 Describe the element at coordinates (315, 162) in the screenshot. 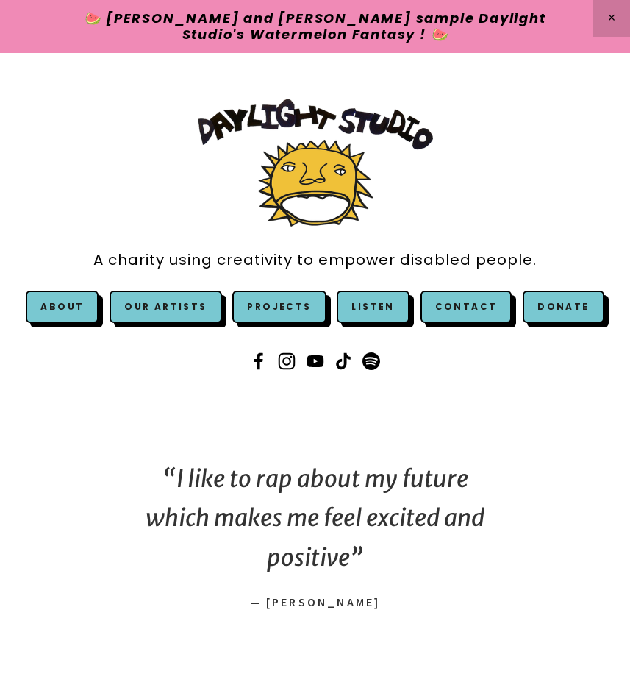

I see `img: Daylight Studio` at that location.